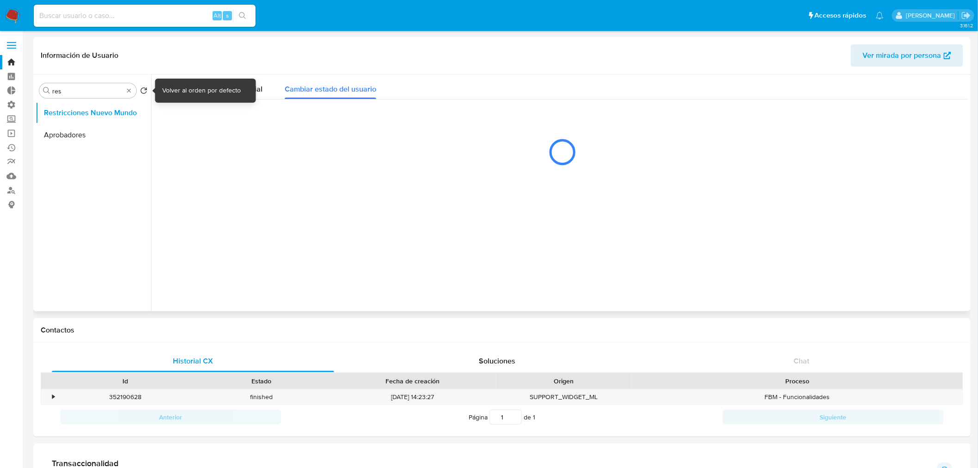 The height and width of the screenshot is (468, 978). I want to click on div: Volver al orden por defecto, so click(202, 91).